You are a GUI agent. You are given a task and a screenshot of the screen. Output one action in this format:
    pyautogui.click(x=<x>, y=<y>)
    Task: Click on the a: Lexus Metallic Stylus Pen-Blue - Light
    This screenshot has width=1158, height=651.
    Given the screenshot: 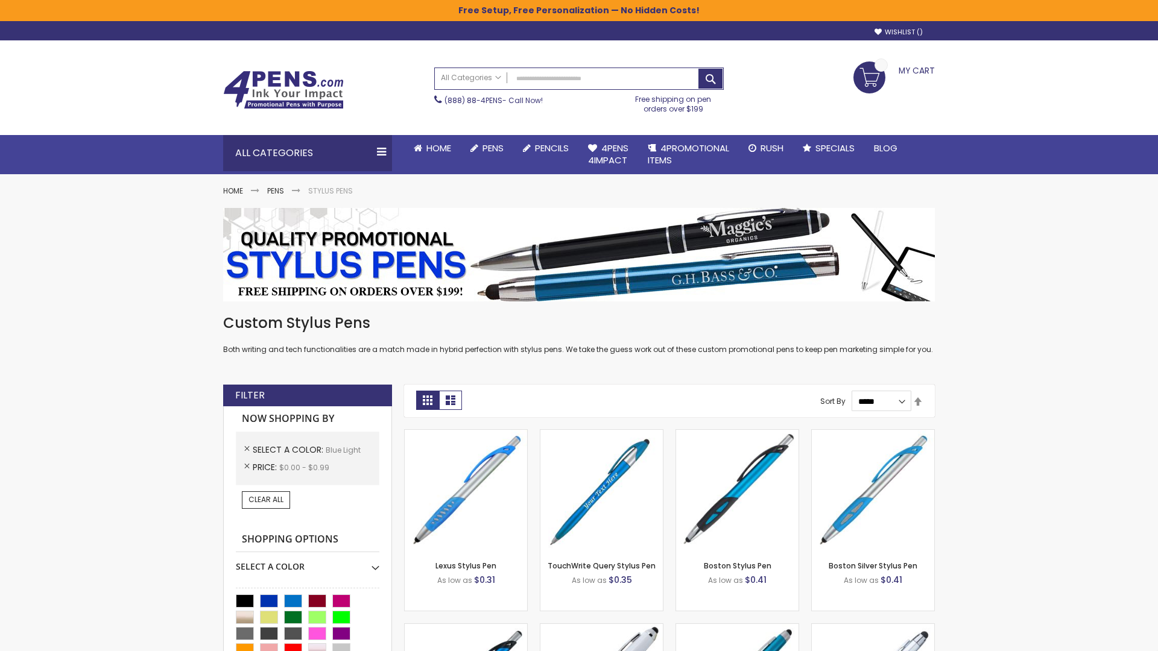 What is the action you would take?
    pyautogui.click(x=465, y=628)
    